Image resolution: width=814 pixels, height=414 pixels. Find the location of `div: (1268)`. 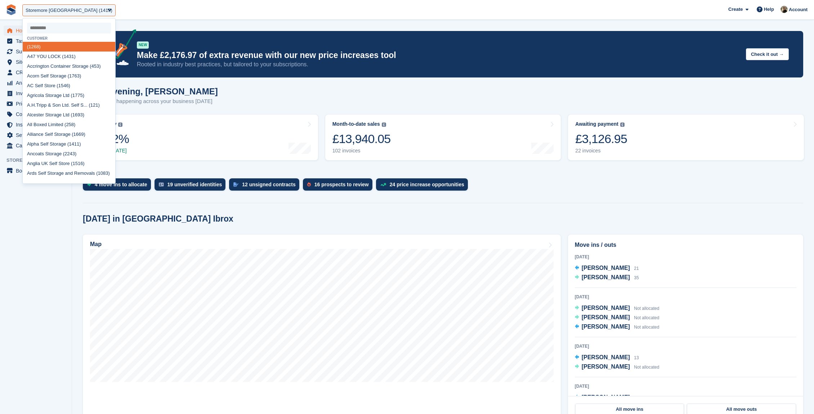

div: (1268) is located at coordinates (69, 46).